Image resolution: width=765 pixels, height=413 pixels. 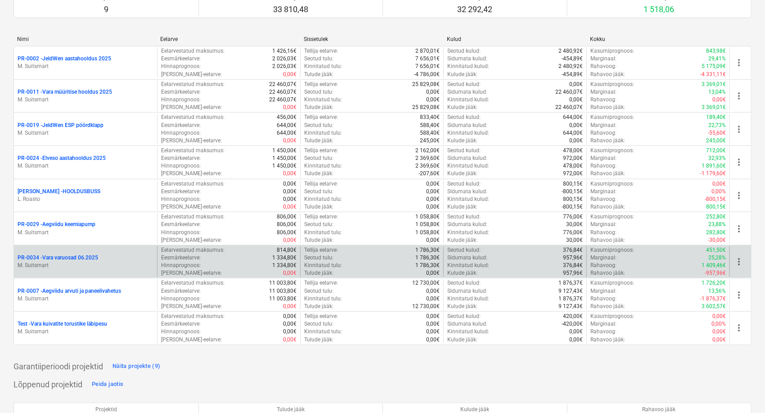 I want to click on div: PR-0024 -Elveso aastahooldus 2025M. Suitsmart, so click(x=86, y=162).